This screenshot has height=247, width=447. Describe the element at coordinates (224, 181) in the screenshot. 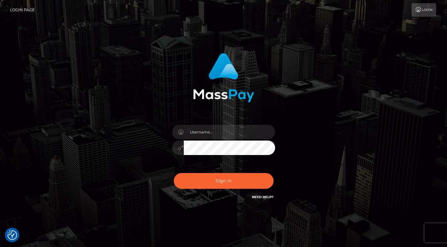

I see `button: Sign in` at that location.